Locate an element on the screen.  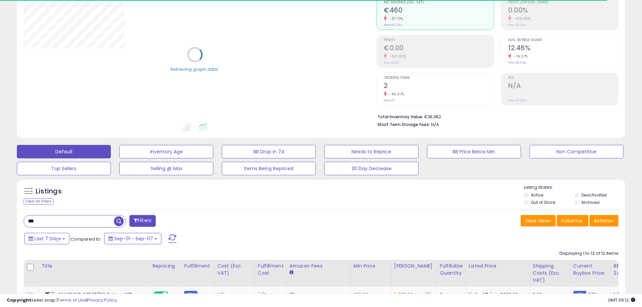
span: Avg. Buybox Share is located at coordinates (563, 40).